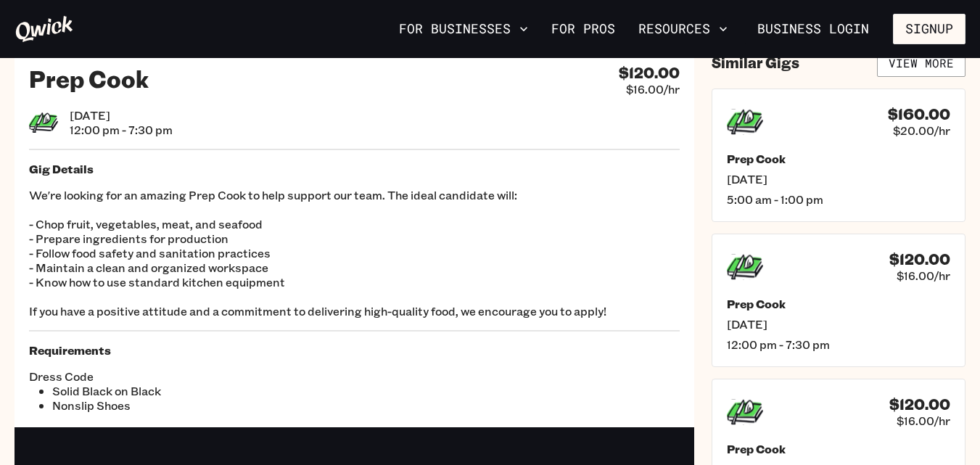  I want to click on button: Resources, so click(682, 29).